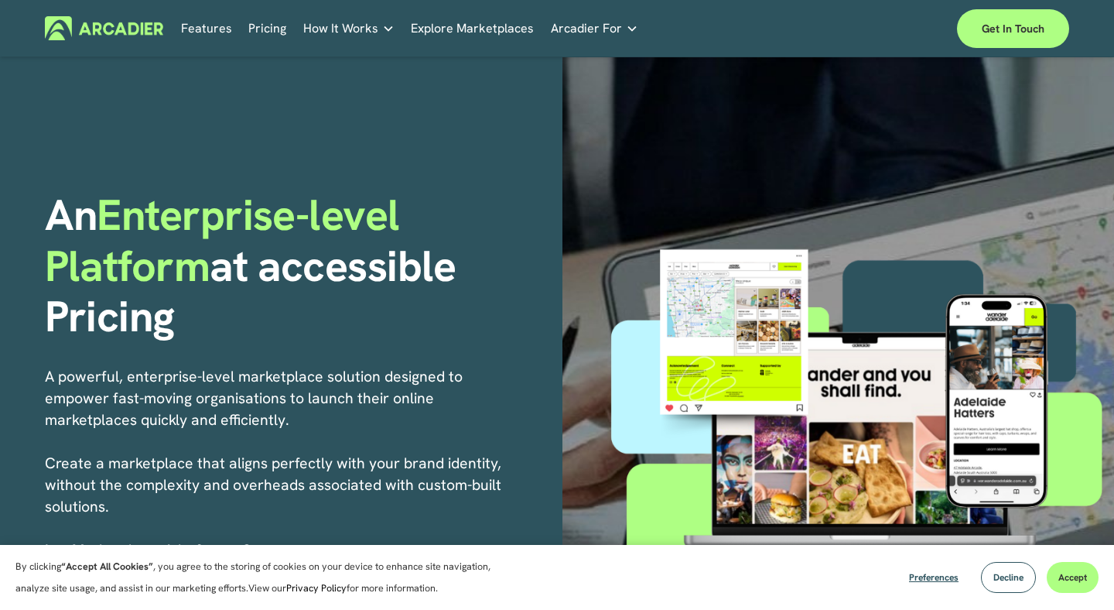  Describe the element at coordinates (1008, 577) in the screenshot. I see `span: Decline` at that location.